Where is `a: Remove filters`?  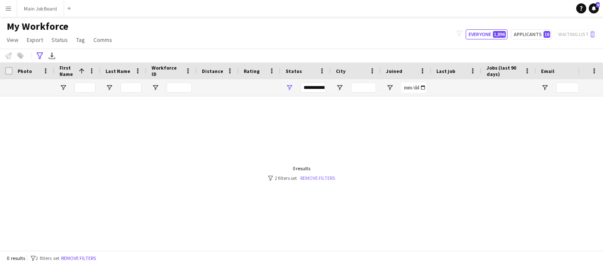
a: Remove filters is located at coordinates (318, 178).